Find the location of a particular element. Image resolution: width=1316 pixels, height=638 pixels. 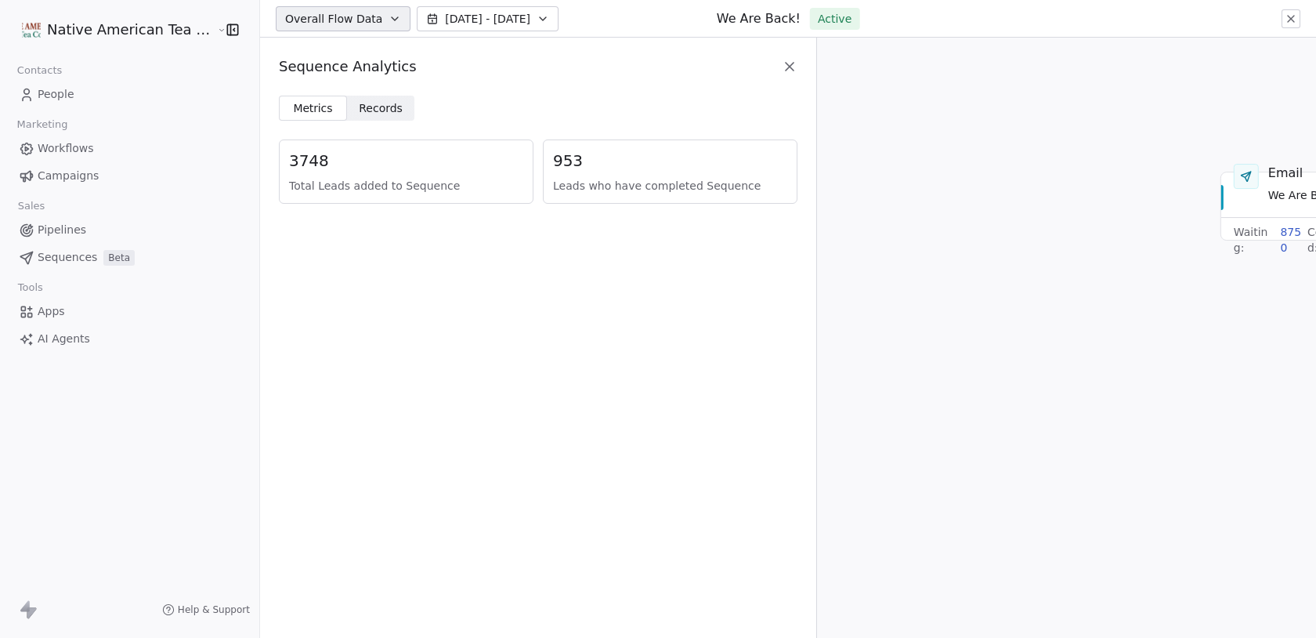

button: Native American Tea Company is located at coordinates (112, 30).